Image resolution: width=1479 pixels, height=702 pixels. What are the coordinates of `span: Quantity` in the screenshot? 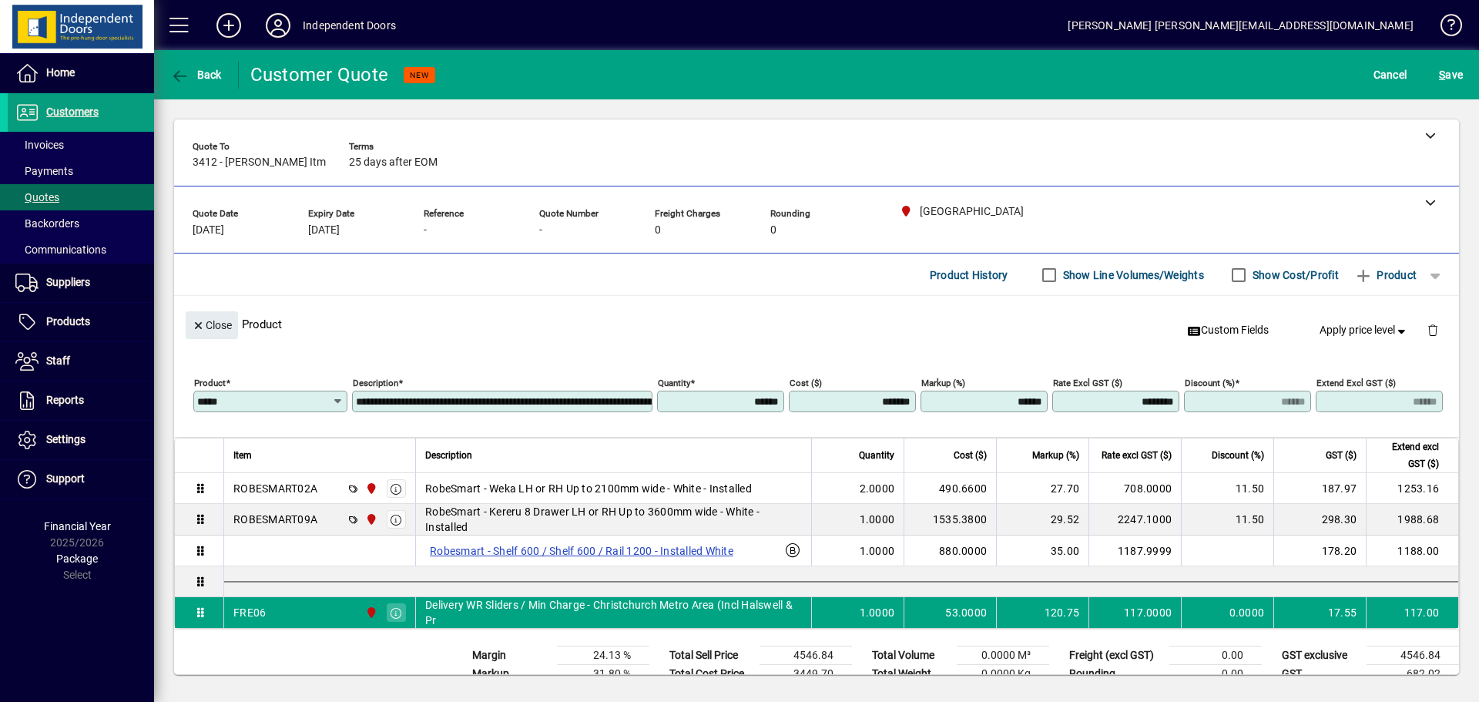 It's located at (877, 455).